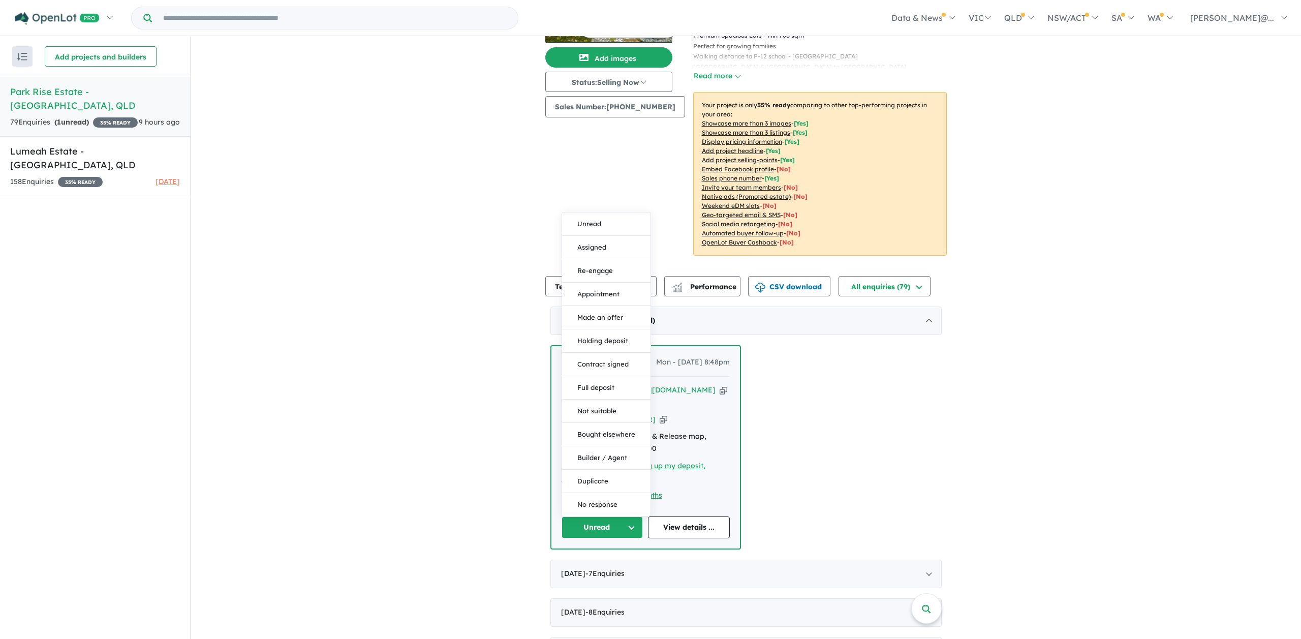 The image size is (1301, 639). Describe the element at coordinates (606, 318) in the screenshot. I see `button: Made an offer` at that location.